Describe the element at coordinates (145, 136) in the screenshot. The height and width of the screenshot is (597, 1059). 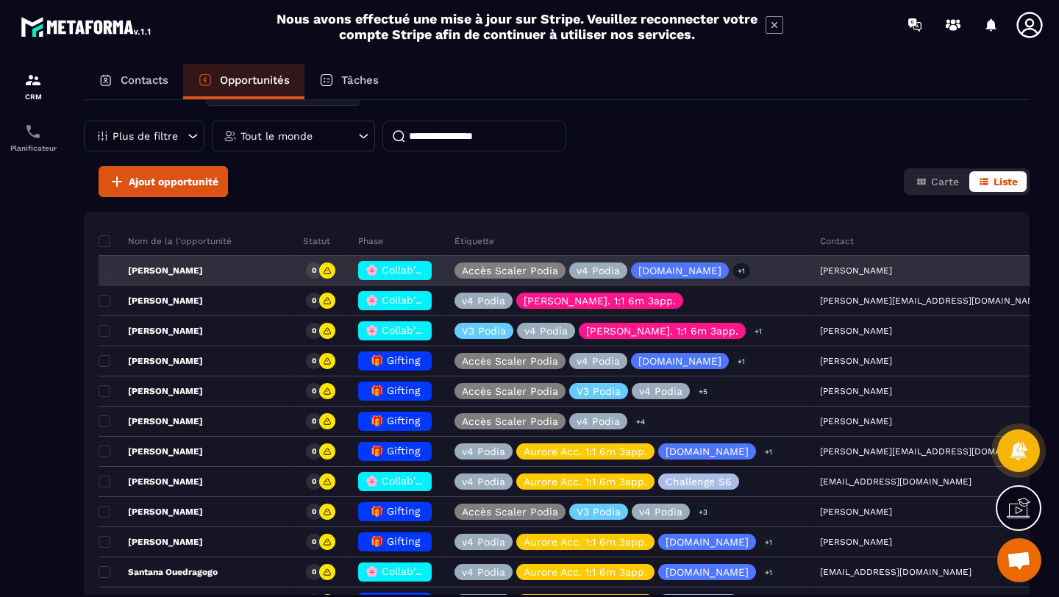
I see `p: Plus de filtre` at that location.